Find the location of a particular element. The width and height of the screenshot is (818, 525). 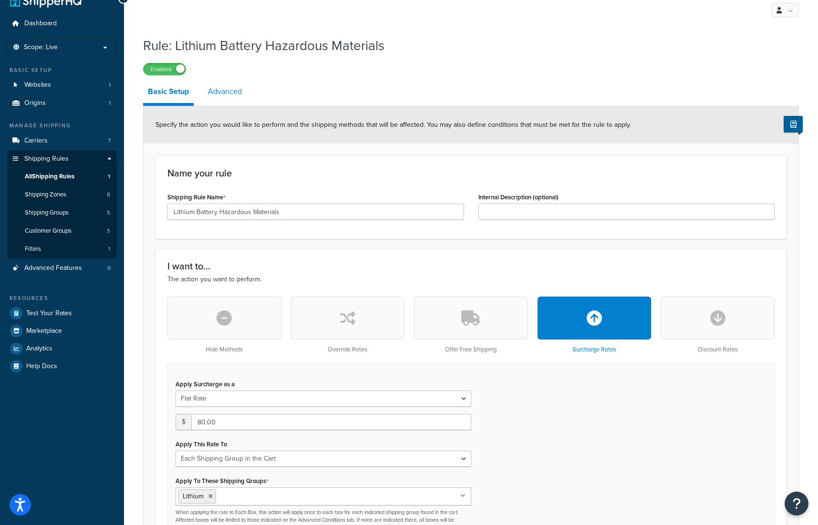

a: Filters1 is located at coordinates (62, 249).